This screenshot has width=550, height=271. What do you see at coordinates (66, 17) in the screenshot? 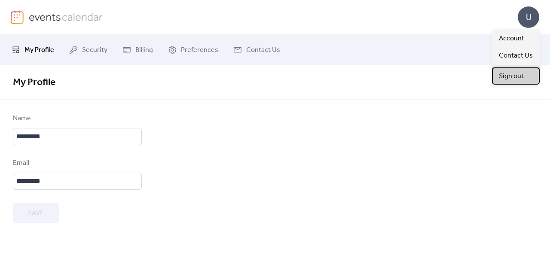
I see `img: logo-type` at bounding box center [66, 17].